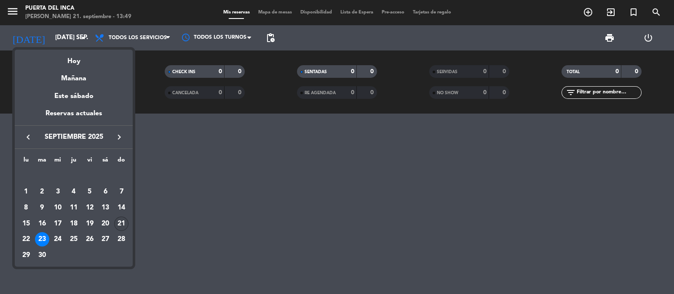 The height and width of the screenshot is (294, 674). I want to click on td: 28 de septiembre de 2025, so click(121, 240).